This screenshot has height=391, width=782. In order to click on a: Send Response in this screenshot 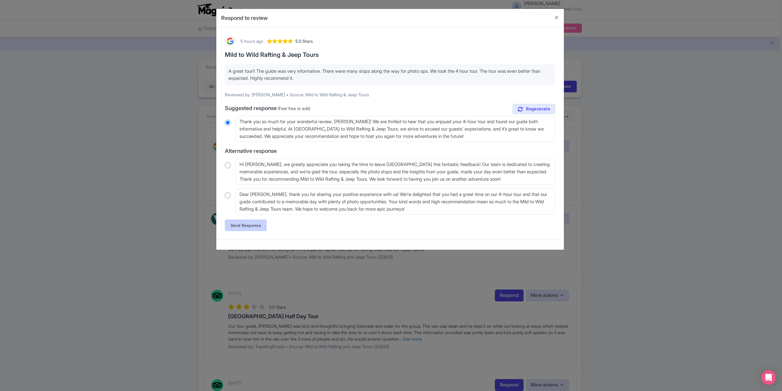, I will do `click(246, 225)`.